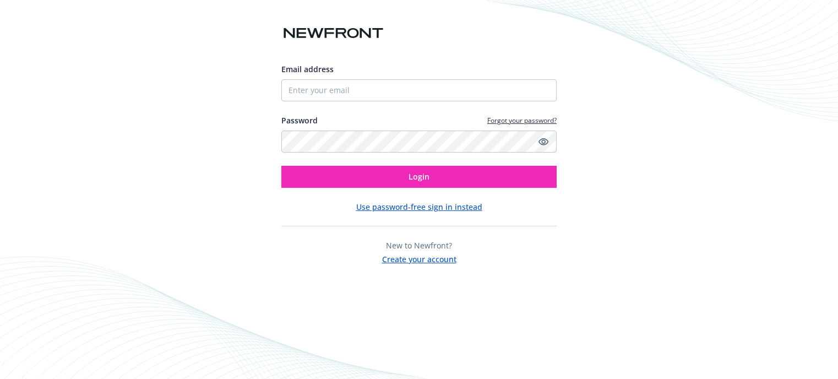 This screenshot has height=379, width=838. What do you see at coordinates (419, 206) in the screenshot?
I see `button: Use password-free sign in instead` at bounding box center [419, 206].